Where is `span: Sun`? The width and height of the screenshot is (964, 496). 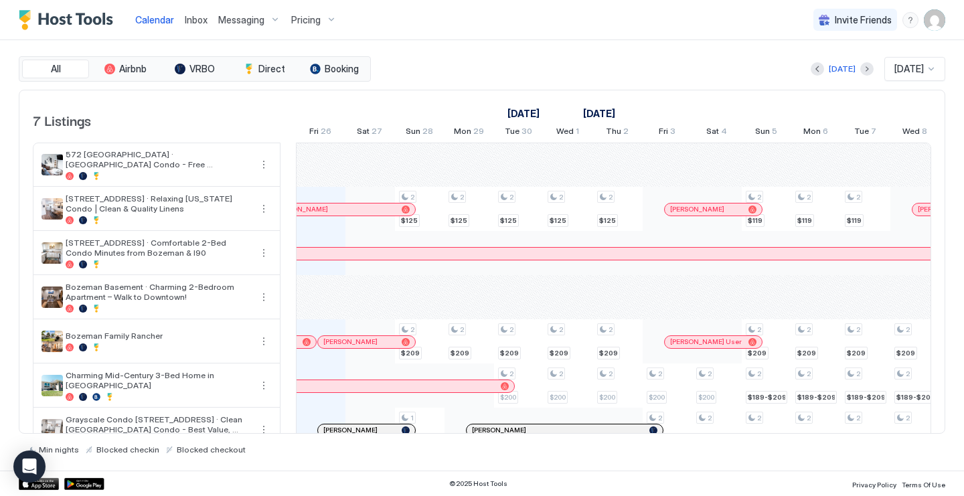
span: Sun is located at coordinates (413, 133).